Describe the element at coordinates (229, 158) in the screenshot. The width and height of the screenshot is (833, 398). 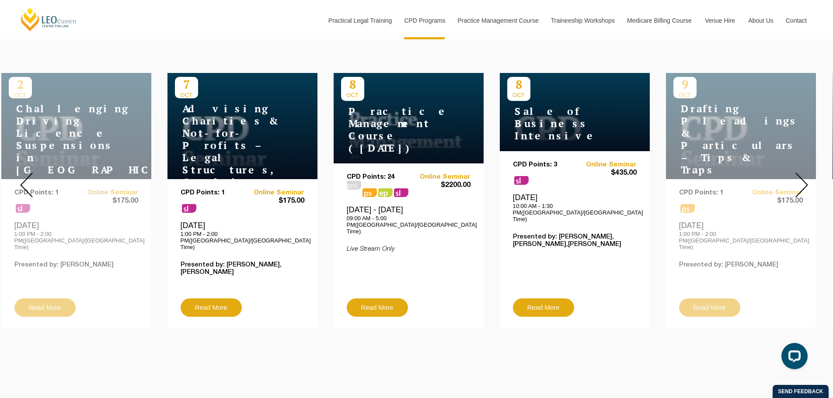
I see `h4: Advising Charities & Not-for-Profits – Legal Structures, Compliance & Risk Management` at that location.